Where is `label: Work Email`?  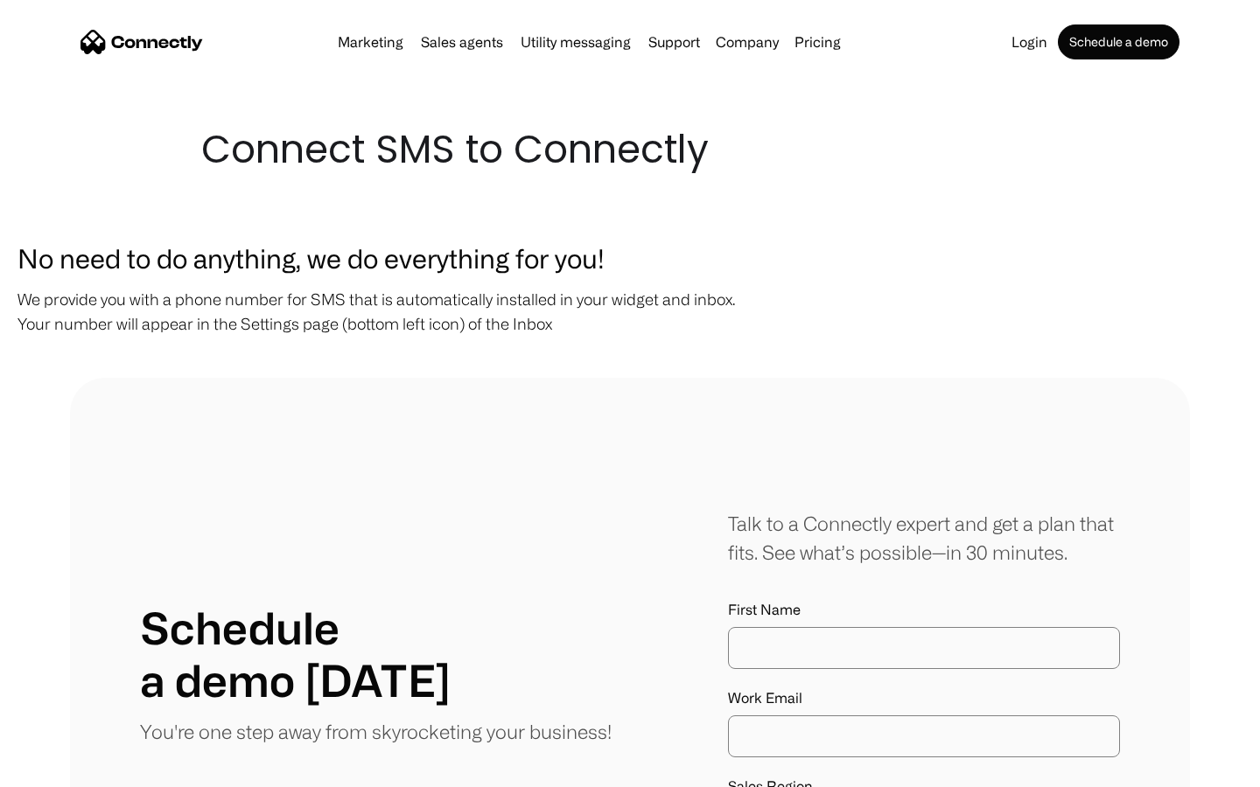
label: Work Email is located at coordinates (924, 698).